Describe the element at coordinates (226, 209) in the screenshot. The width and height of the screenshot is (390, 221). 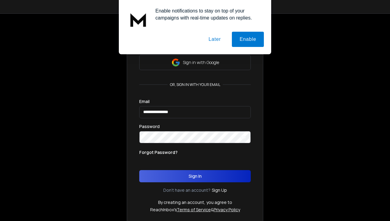
I see `a: Privacy Policy` at that location.